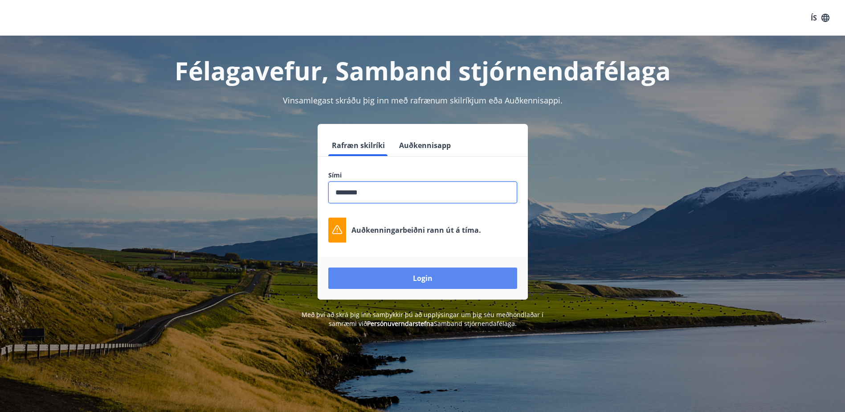  What do you see at coordinates (425, 145) in the screenshot?
I see `button: Auðkennisapp` at bounding box center [425, 145].